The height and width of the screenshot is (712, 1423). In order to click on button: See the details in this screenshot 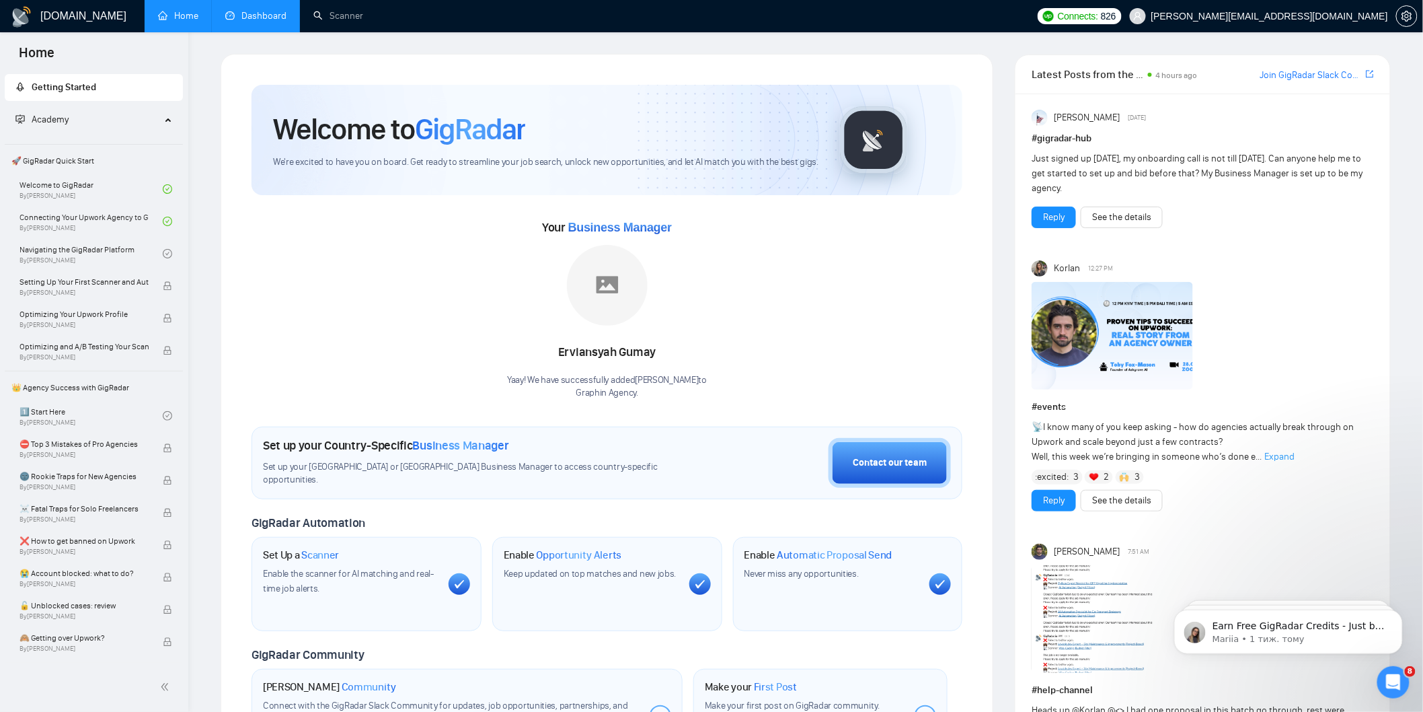, I will do `click(1122, 500)`.